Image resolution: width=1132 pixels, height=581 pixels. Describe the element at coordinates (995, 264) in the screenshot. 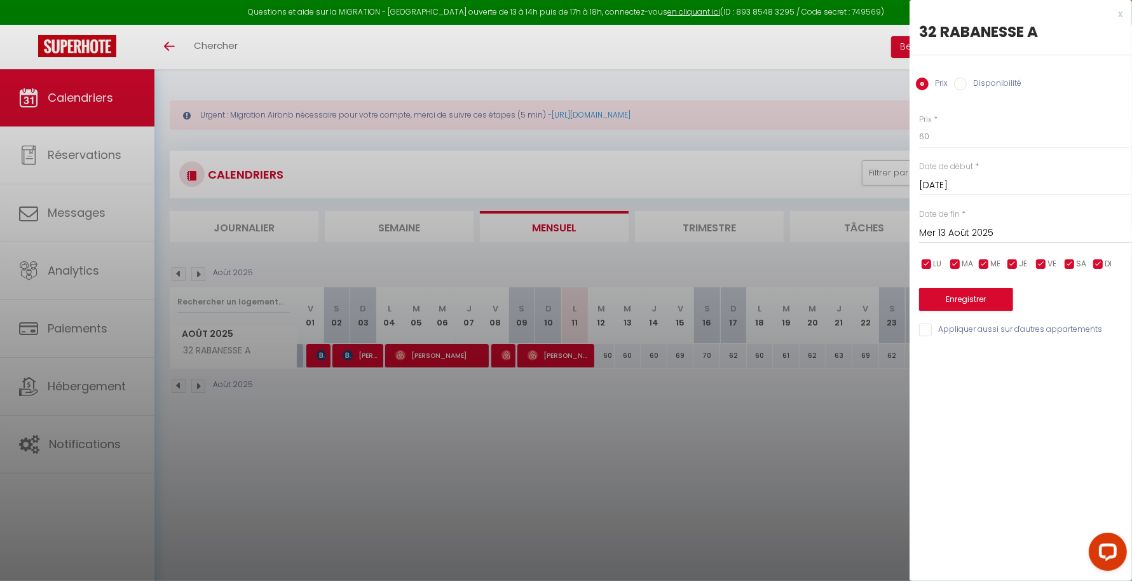

I see `span: ME` at that location.